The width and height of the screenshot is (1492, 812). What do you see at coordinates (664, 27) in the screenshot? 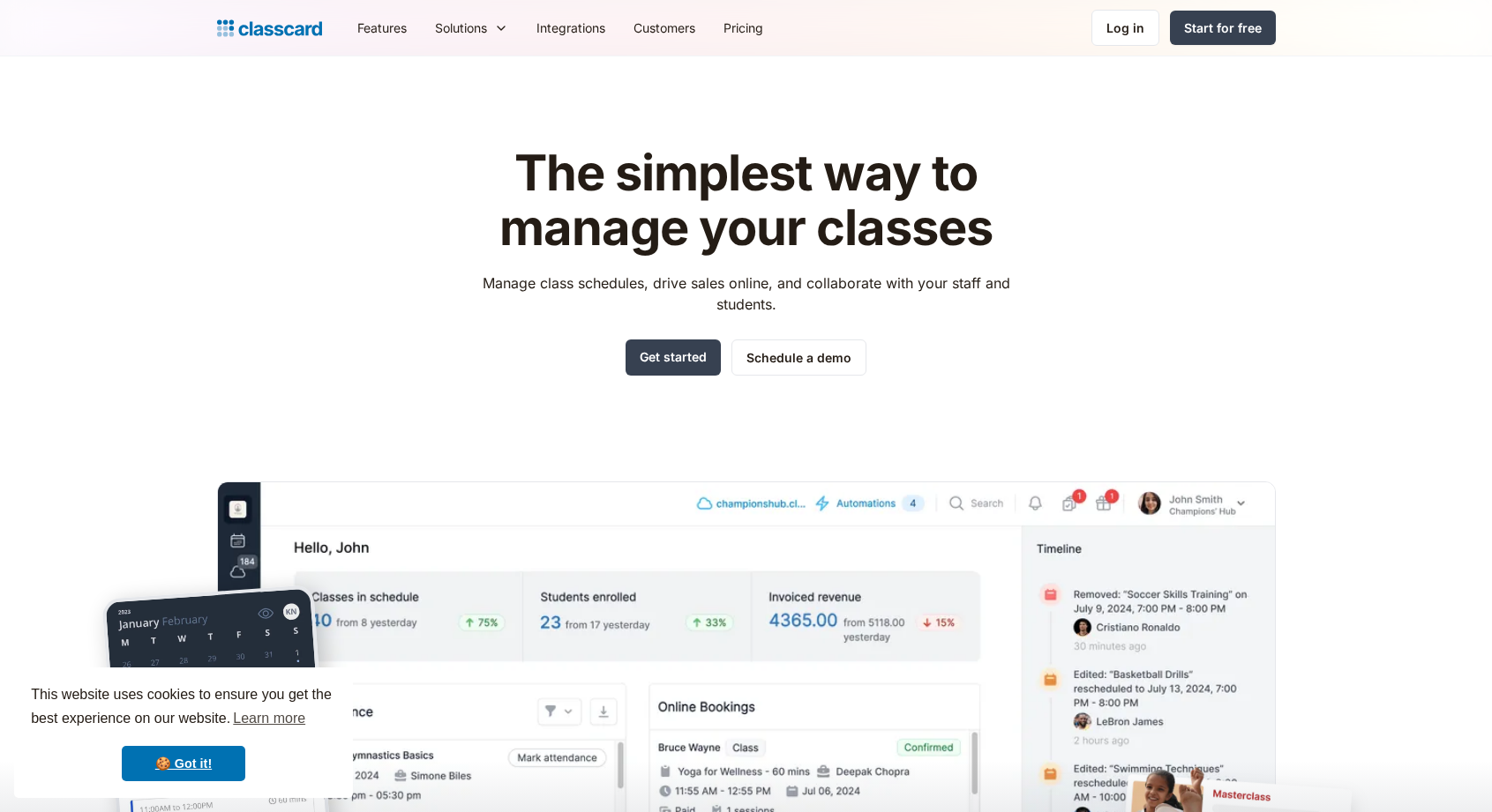
I see `a: Customers` at bounding box center [664, 27].